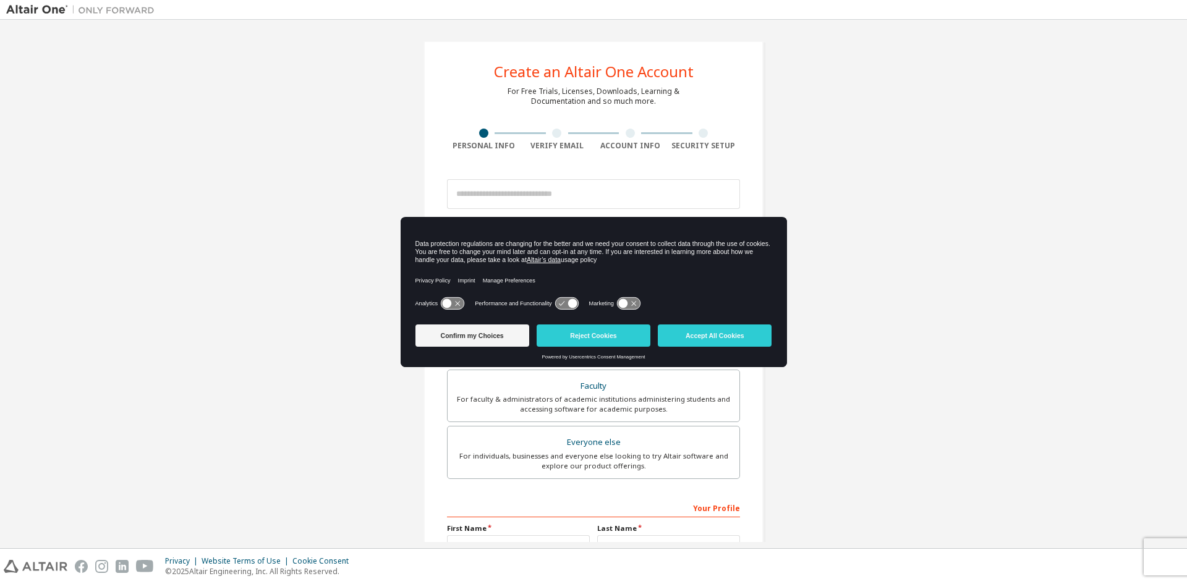  Describe the element at coordinates (101, 566) in the screenshot. I see `img: instagram.svg` at that location.